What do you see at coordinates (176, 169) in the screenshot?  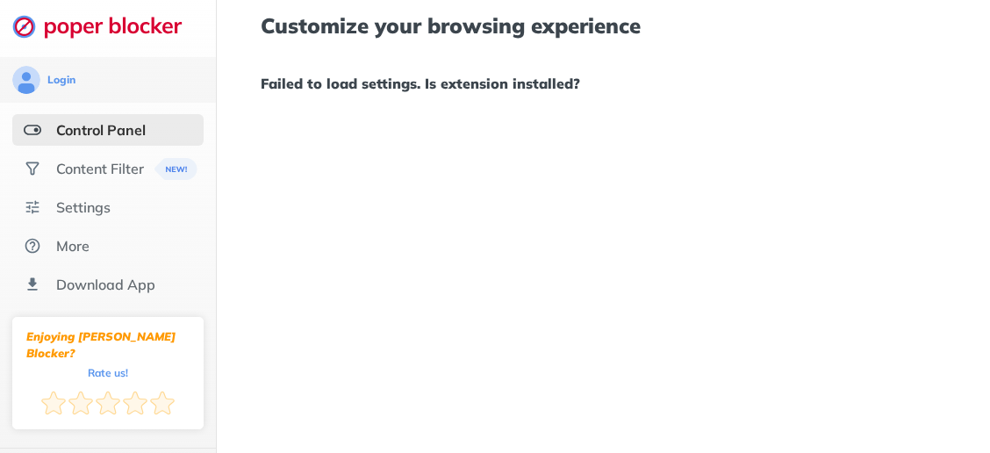 I see `img: menuBanner.svg` at bounding box center [176, 169].